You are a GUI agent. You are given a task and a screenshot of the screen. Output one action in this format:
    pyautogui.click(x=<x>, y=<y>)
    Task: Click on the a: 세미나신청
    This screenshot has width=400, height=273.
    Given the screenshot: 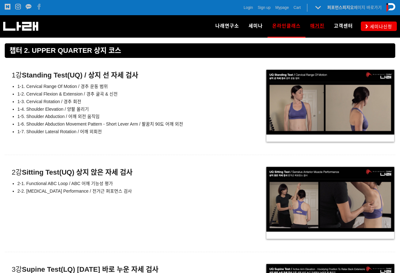 What is the action you would take?
    pyautogui.click(x=379, y=26)
    